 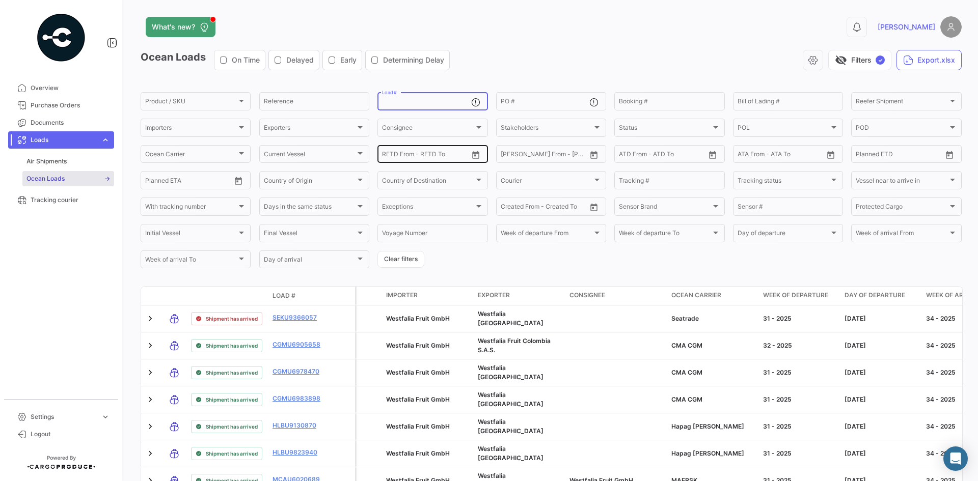 I want to click on datatable-header-cell: Consignee, so click(x=617, y=296).